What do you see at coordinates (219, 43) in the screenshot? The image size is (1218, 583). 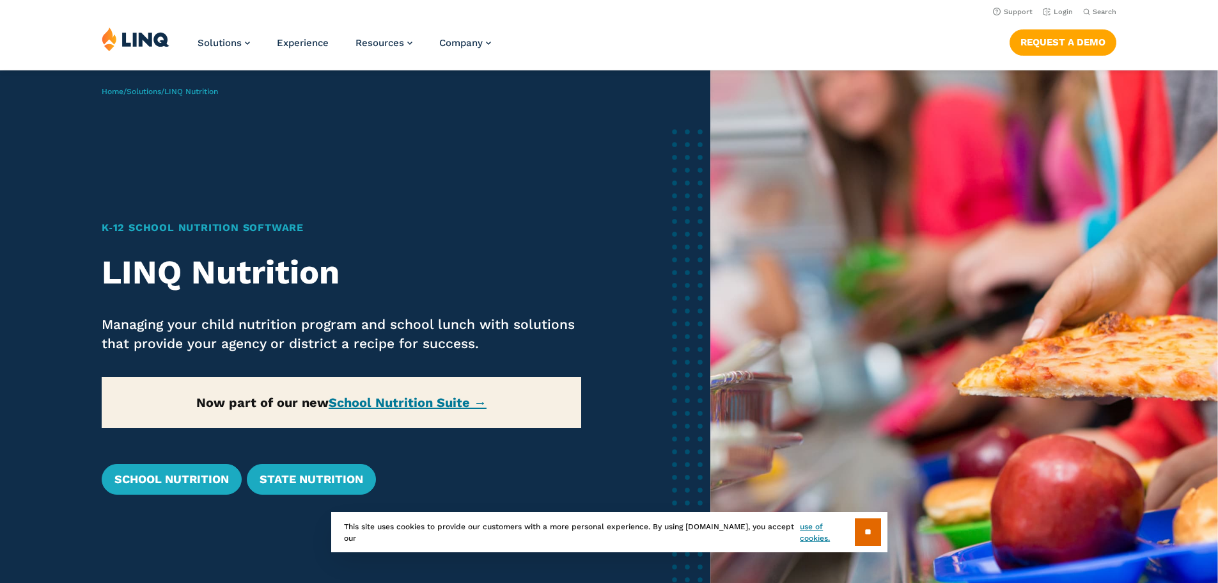 I see `span: Solutions` at bounding box center [219, 43].